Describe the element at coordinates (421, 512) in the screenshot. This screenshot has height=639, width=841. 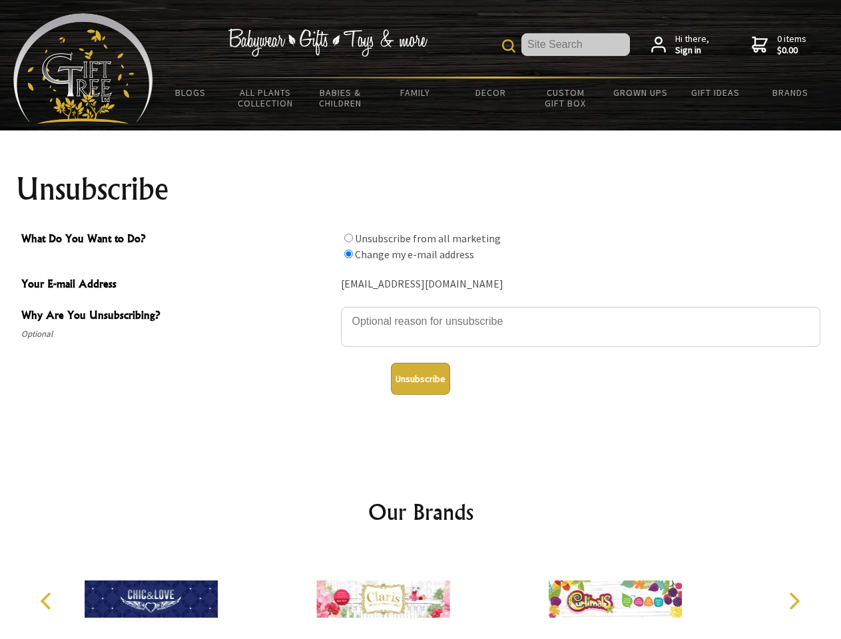
I see `h2: Our Brands` at that location.